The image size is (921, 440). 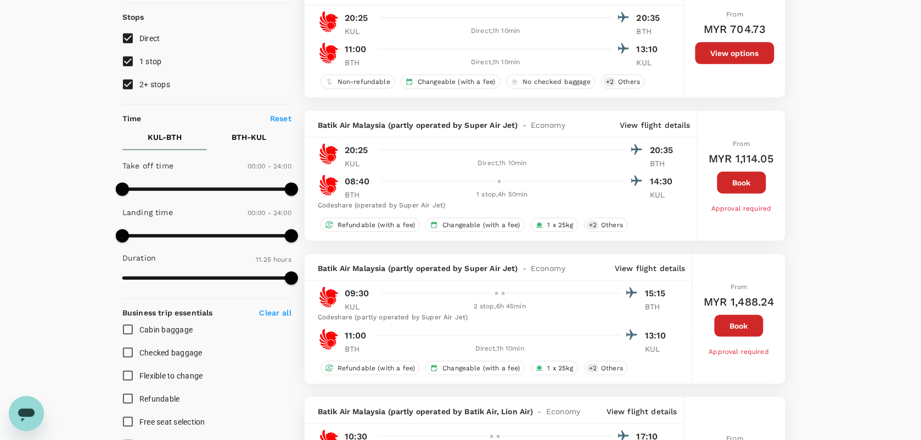 I want to click on span: 11.25 hours, so click(x=273, y=260).